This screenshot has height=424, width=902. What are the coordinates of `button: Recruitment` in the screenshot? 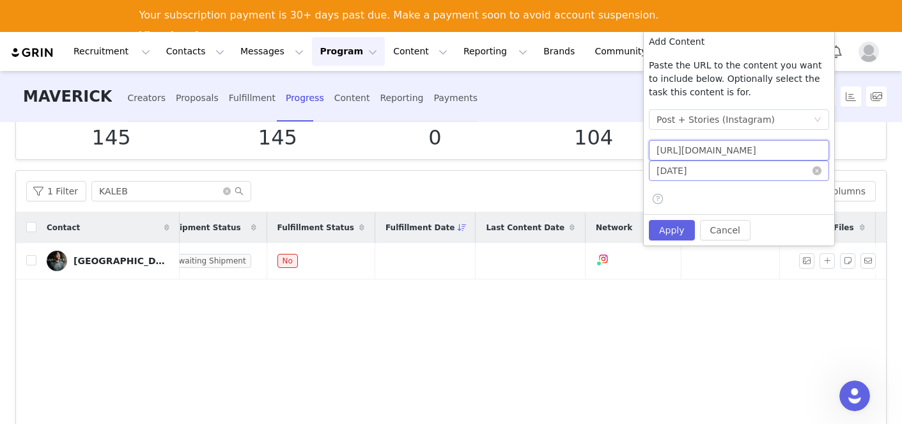 It's located at (112, 51).